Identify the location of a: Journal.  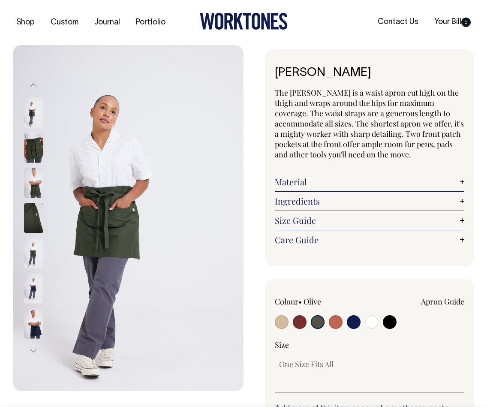
(107, 22).